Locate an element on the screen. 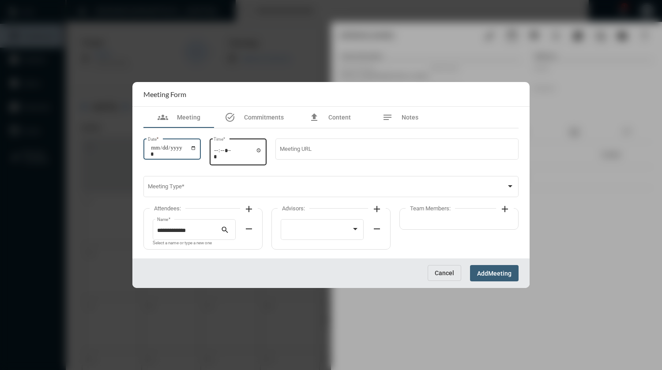  mat-icon: file_upload is located at coordinates (314, 117).